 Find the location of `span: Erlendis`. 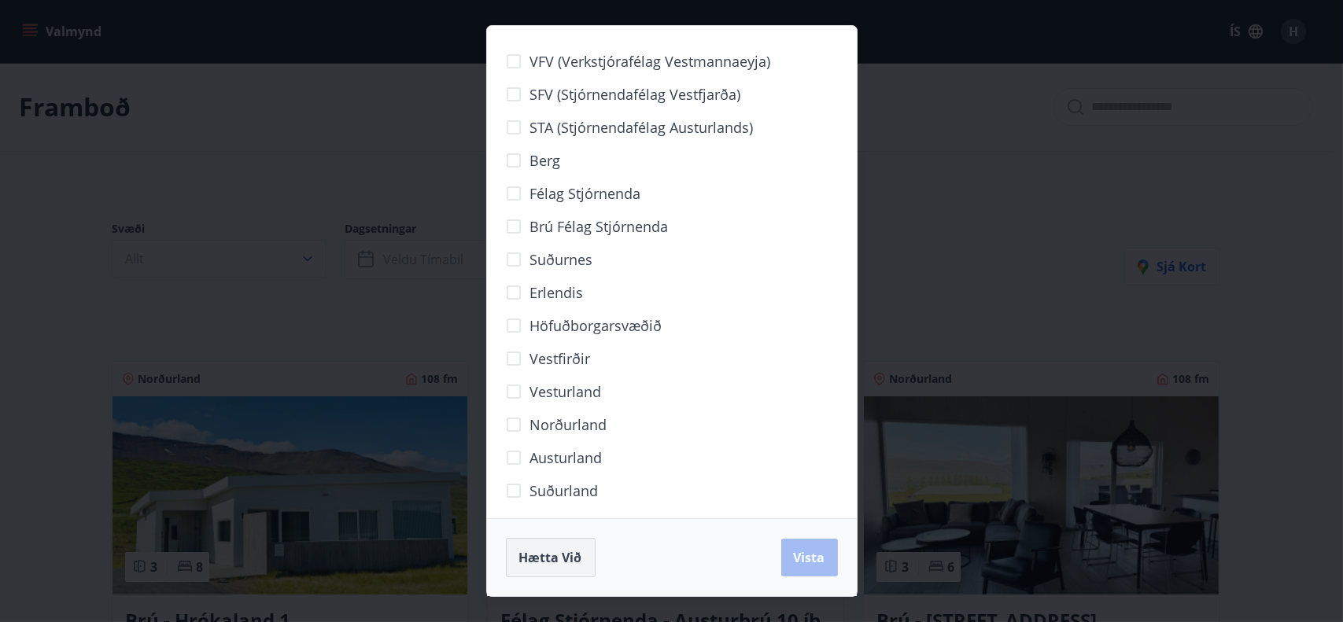

span: Erlendis is located at coordinates (557, 293).